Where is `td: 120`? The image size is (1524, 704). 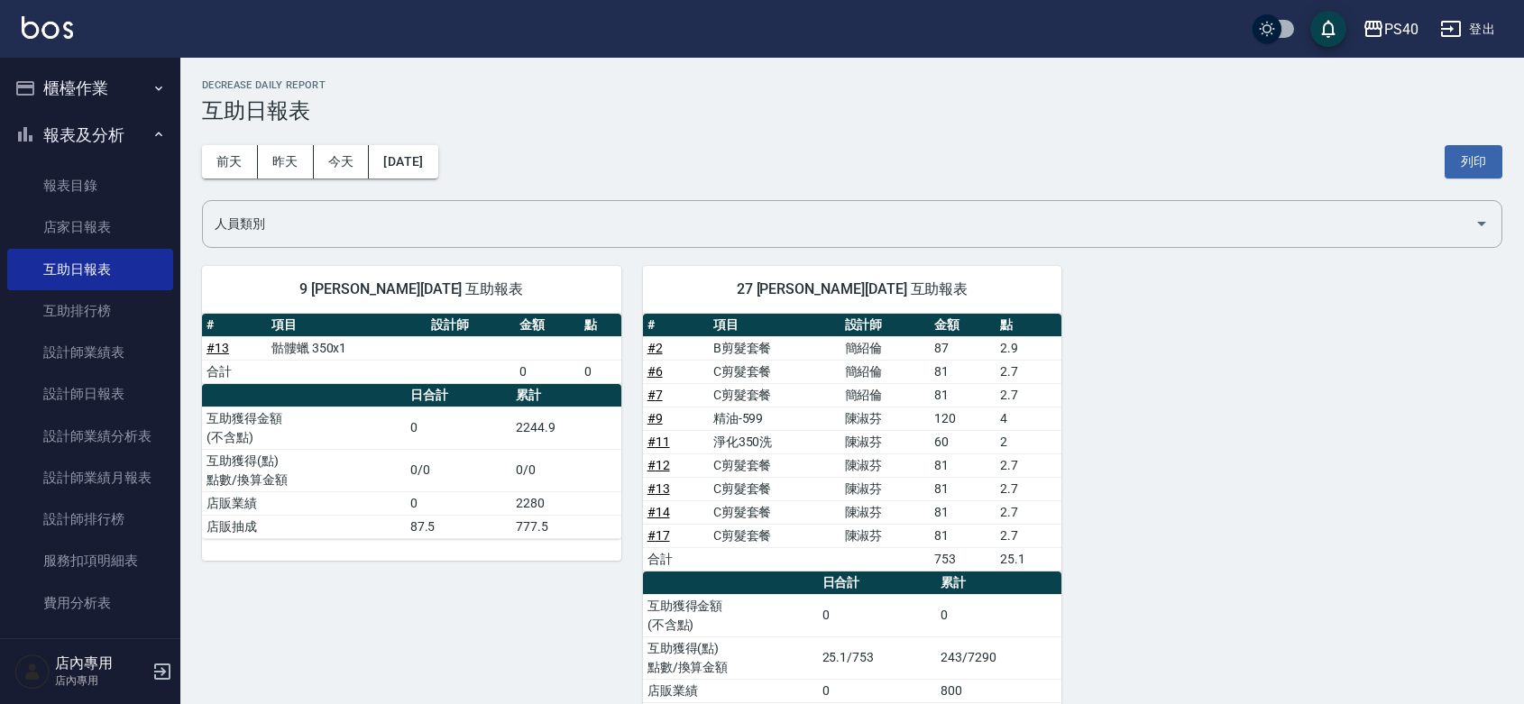 td: 120 is located at coordinates (962, 418).